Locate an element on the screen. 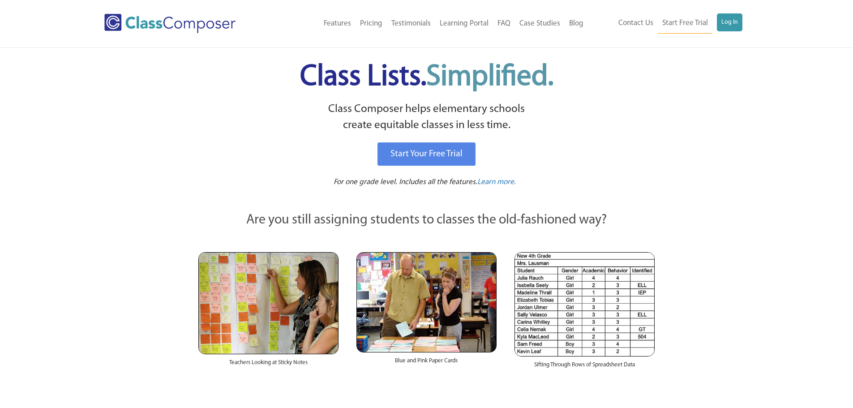  img: Teachers Looking at Sticky Notes is located at coordinates (268, 303).